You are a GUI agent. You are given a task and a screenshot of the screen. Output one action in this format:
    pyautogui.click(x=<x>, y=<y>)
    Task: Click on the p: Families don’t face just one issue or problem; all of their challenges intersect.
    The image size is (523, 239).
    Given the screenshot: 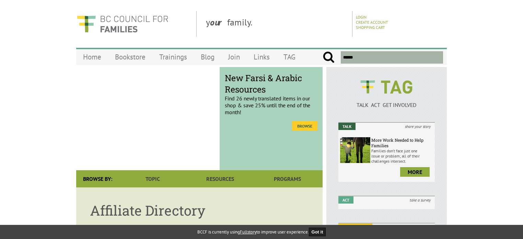 What is the action you would take?
    pyautogui.click(x=402, y=156)
    